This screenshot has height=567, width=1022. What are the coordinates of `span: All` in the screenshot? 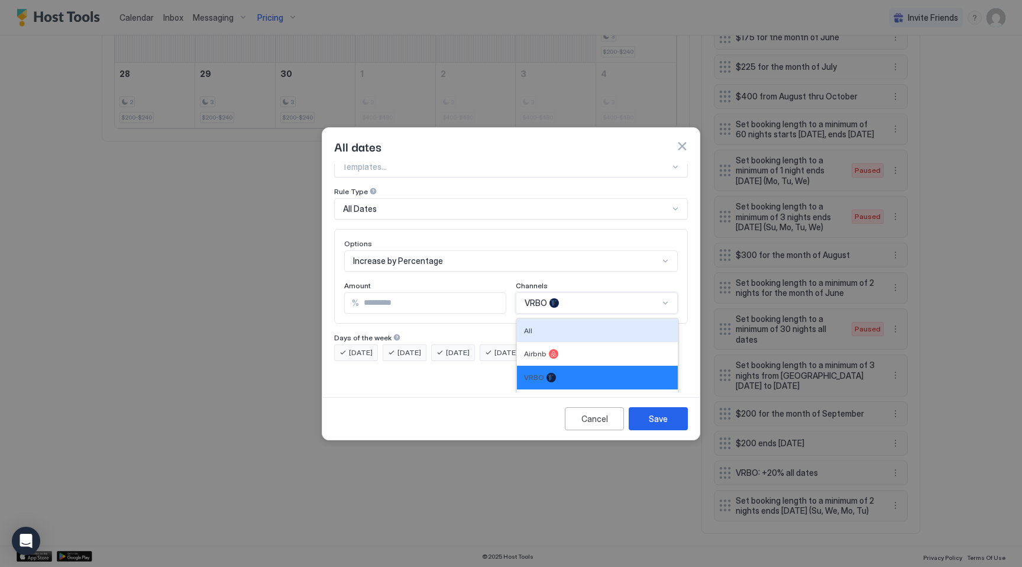 It's located at (528, 330).